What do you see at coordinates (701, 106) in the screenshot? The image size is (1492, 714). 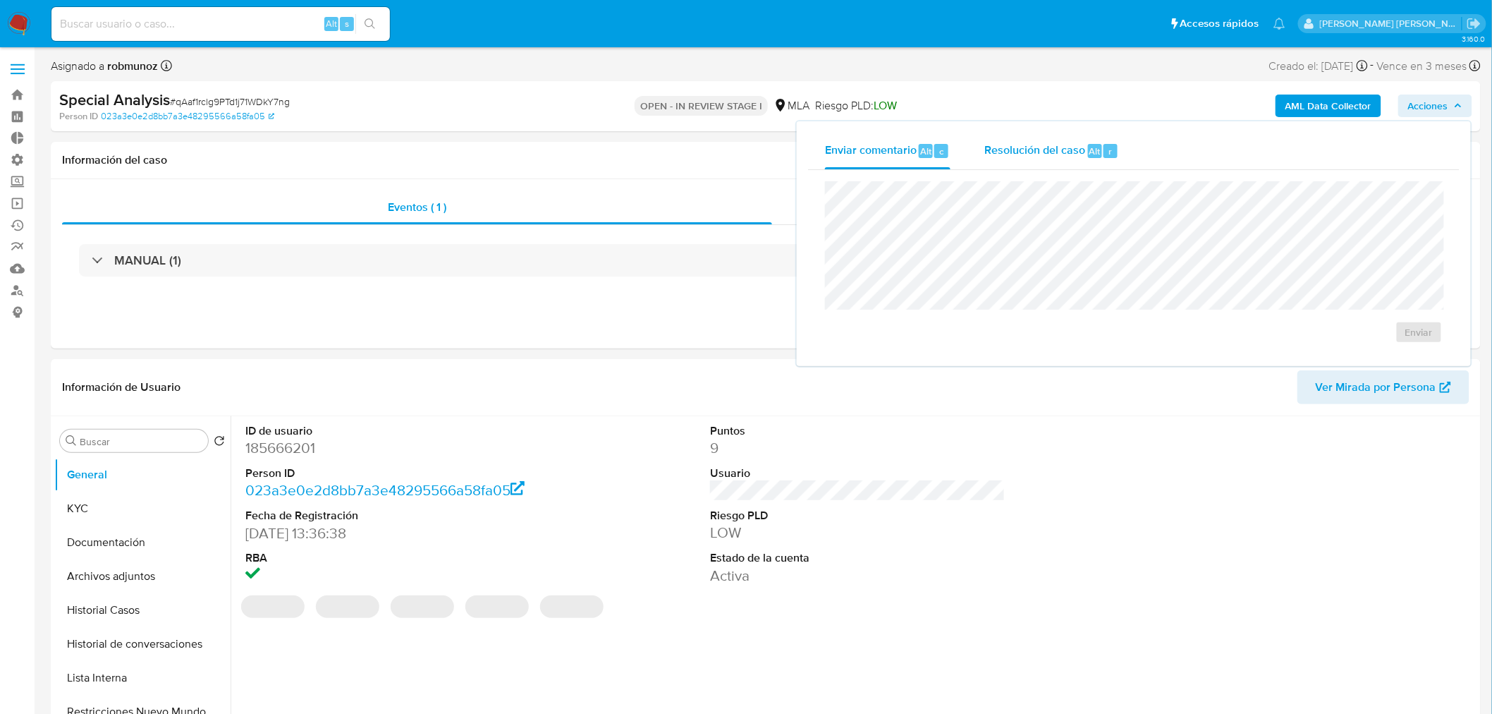 I see `p: OPEN - IN REVIEW STAGE I` at bounding box center [701, 106].